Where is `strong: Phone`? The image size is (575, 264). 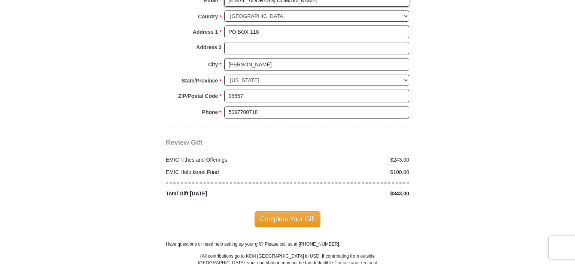 strong: Phone is located at coordinates (210, 112).